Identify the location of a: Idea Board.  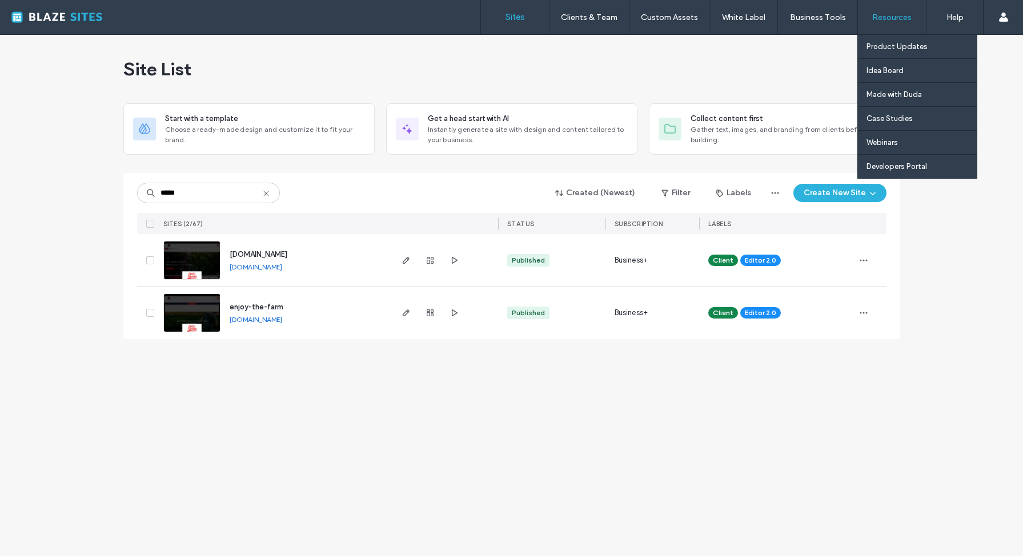
(921, 70).